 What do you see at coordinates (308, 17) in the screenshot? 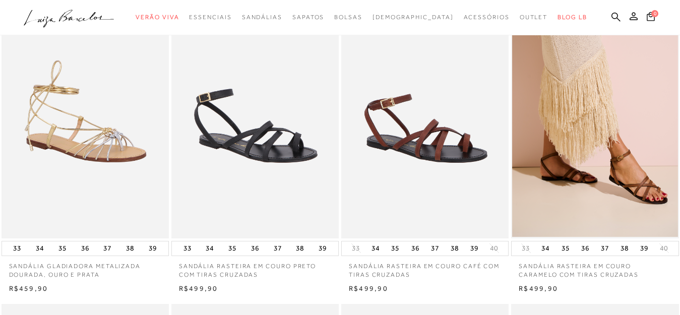
I see `span: Sapatos` at bounding box center [308, 17].